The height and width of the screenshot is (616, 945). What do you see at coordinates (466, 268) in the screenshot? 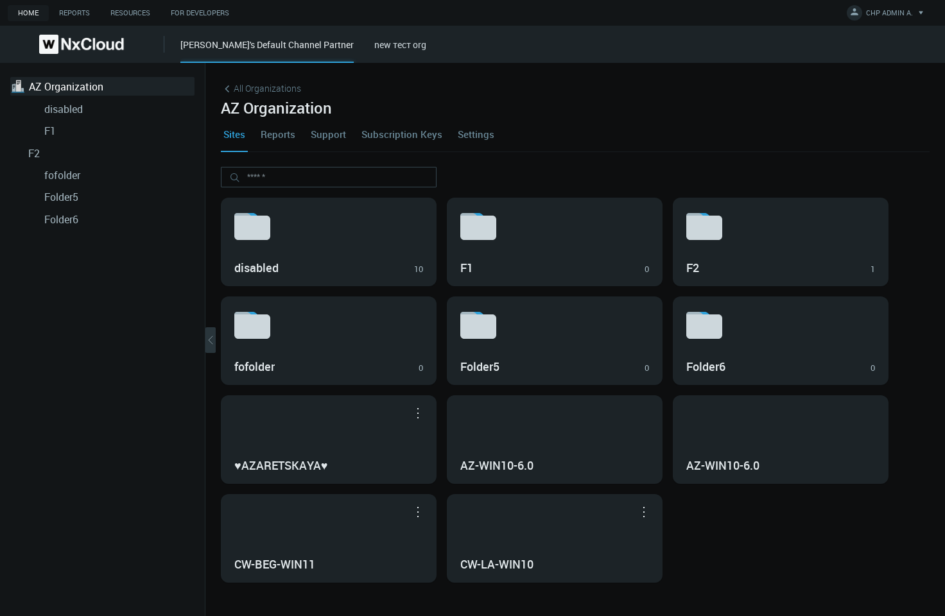
I see `nx-search-highlight: F1` at bounding box center [466, 268].